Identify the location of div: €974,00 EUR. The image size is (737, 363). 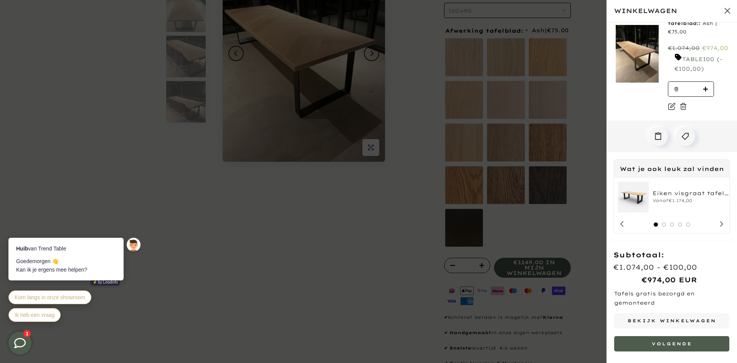
(655, 280).